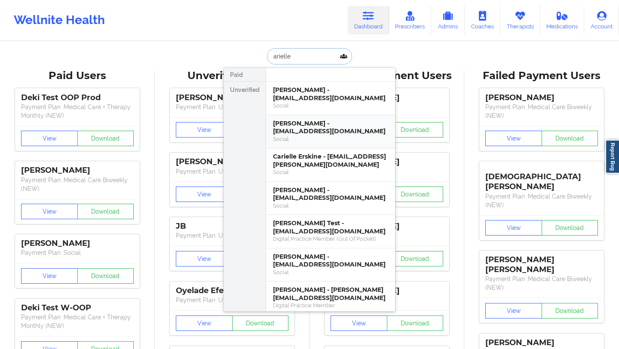 The image size is (619, 349). I want to click on a: Prescribers, so click(410, 20).